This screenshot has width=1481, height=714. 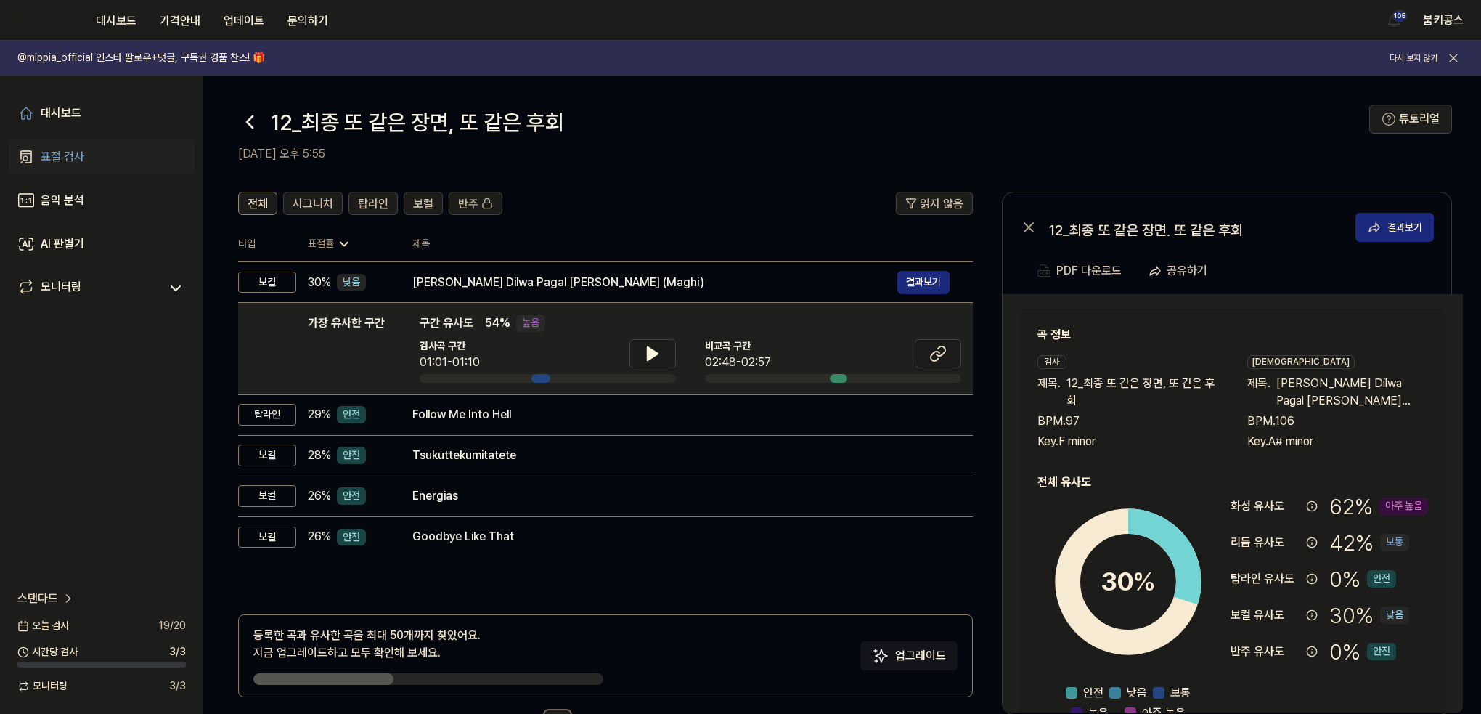 I want to click on div: 표절률, so click(x=349, y=244).